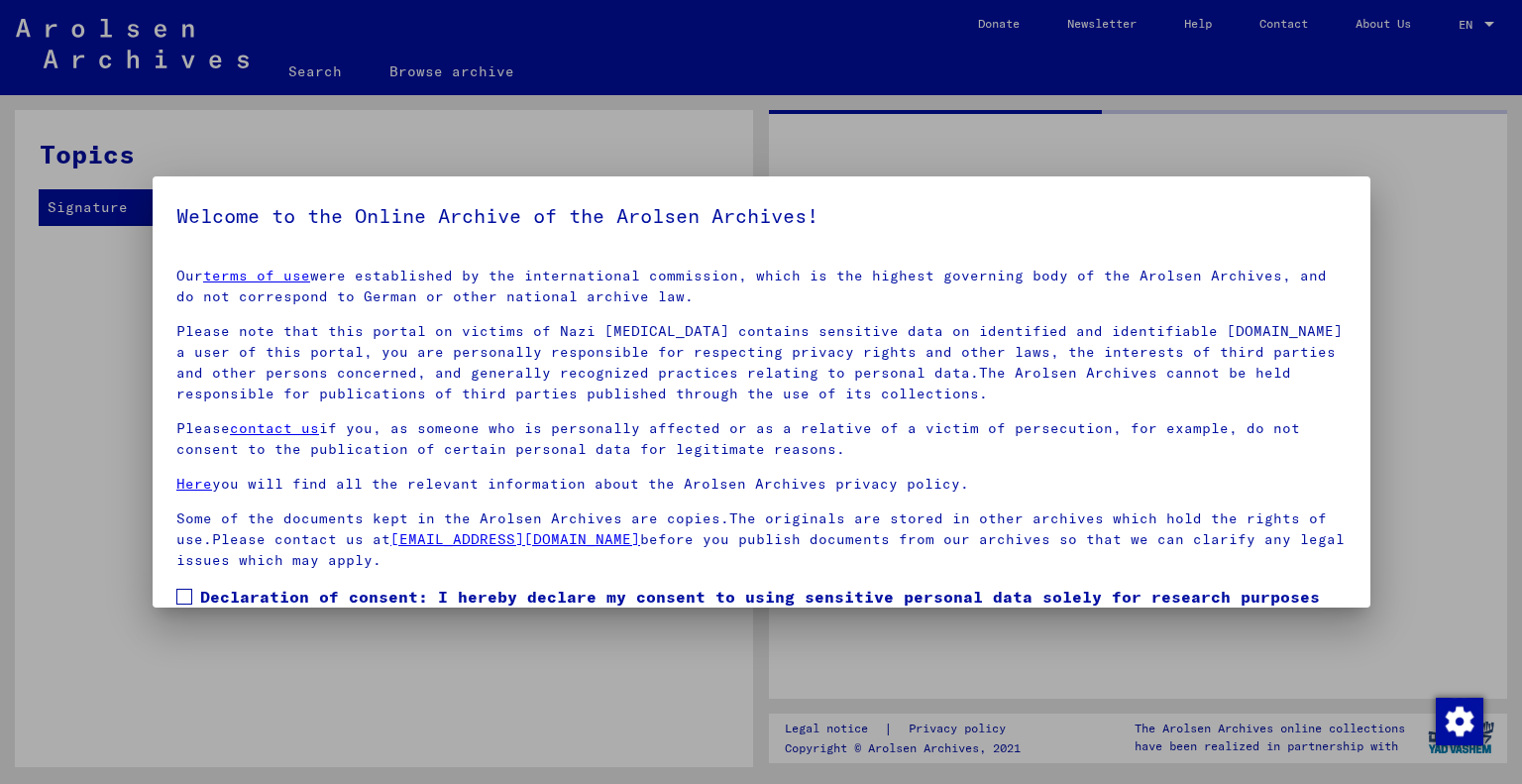 This screenshot has width=1522, height=784. What do you see at coordinates (773, 620) in the screenshot?
I see `span: Declaration of consent: I hereby declare my consent to using sensitive personal data solely for r...` at bounding box center [773, 620].